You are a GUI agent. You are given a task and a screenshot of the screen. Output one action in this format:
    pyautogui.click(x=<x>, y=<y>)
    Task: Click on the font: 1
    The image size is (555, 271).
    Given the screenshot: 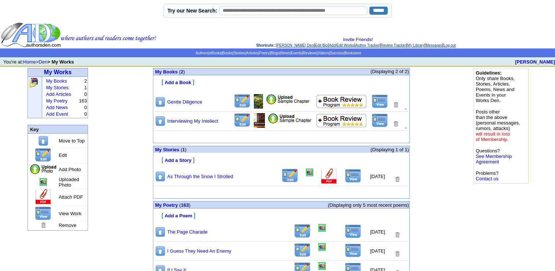 What is the action you would take?
    pyautogui.click(x=85, y=87)
    